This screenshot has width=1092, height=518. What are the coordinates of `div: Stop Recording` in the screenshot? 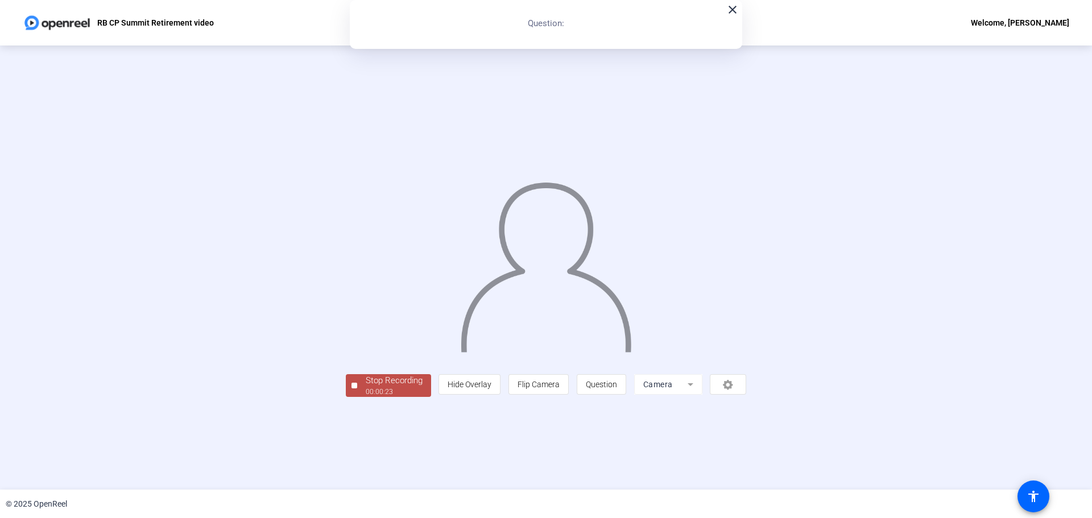 It's located at (394, 381).